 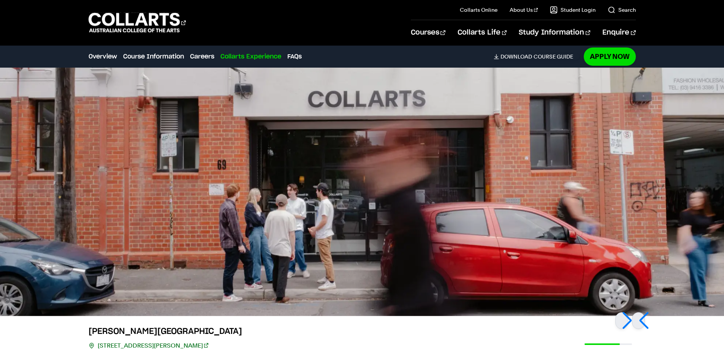 I want to click on a: Course Information, so click(x=154, y=57).